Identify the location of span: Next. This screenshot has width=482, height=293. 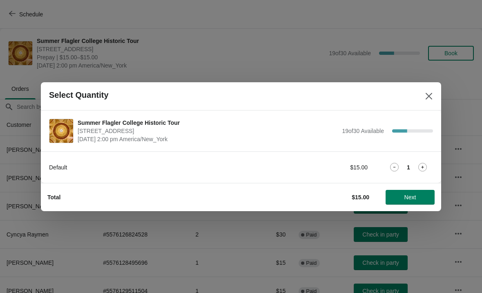
(410, 197).